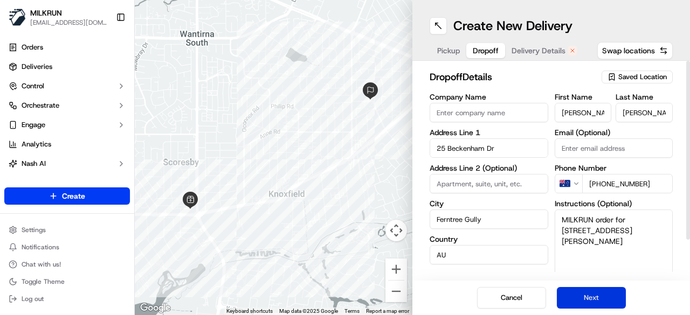 The image size is (690, 315). What do you see at coordinates (614, 133) in the screenshot?
I see `label: Email (Optional)` at bounding box center [614, 133].